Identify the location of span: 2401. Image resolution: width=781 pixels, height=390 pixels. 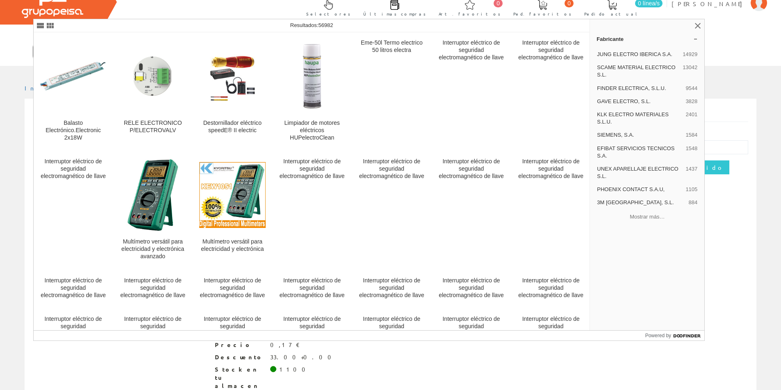
(691, 118).